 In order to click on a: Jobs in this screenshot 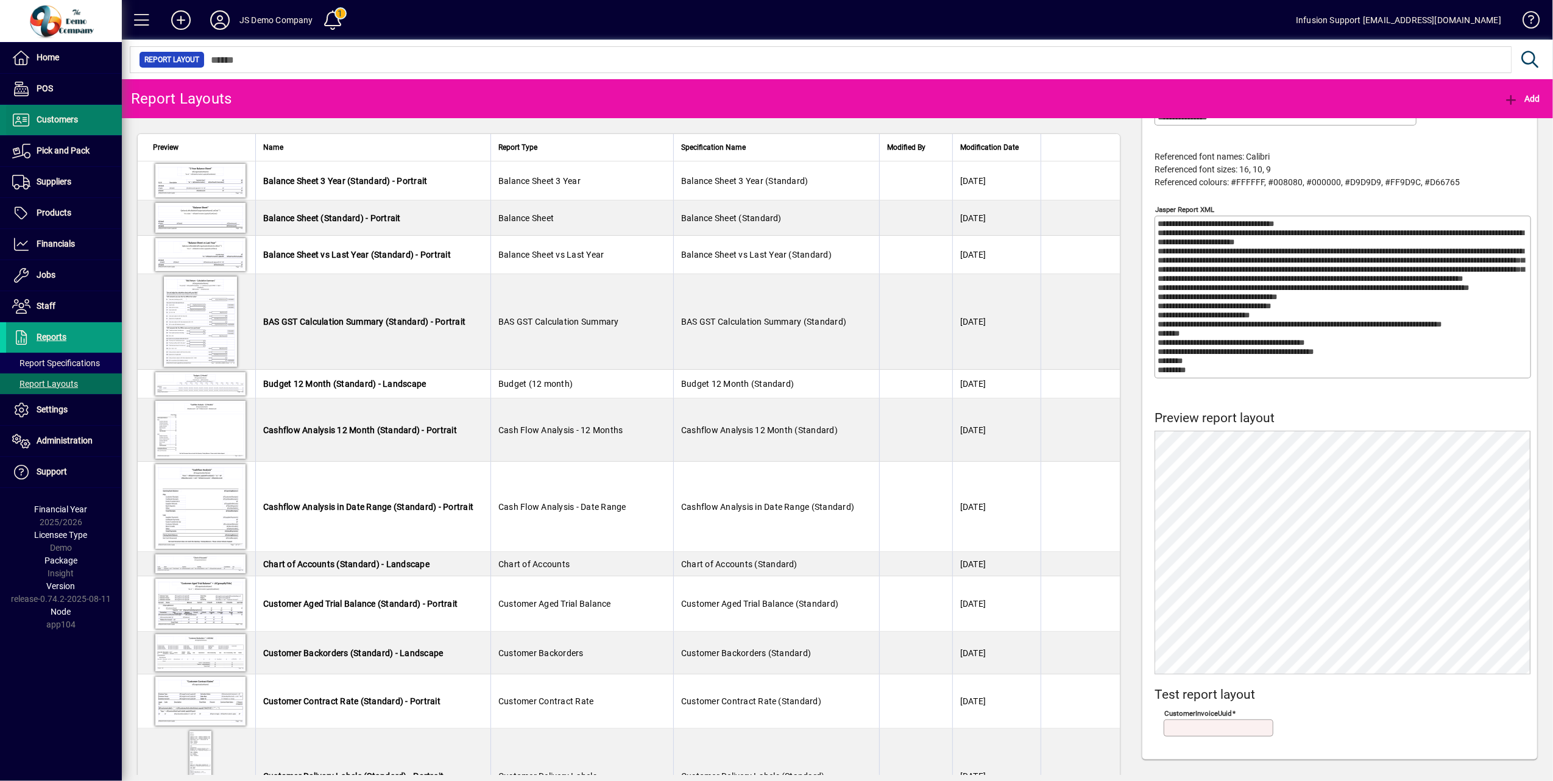, I will do `click(64, 275)`.